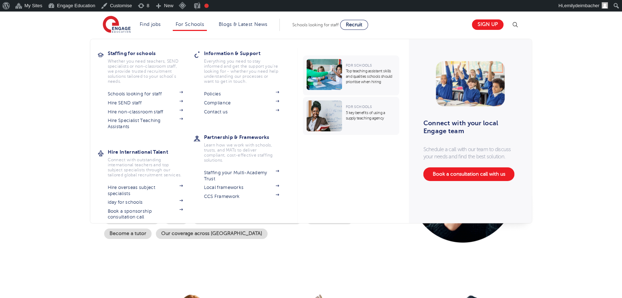 This screenshot has width=622, height=298. Describe the element at coordinates (242, 152) in the screenshot. I see `p: Learn how we work with schools, trusts, and MATs to deliver compliant, cost-effective staffing so...` at that location.